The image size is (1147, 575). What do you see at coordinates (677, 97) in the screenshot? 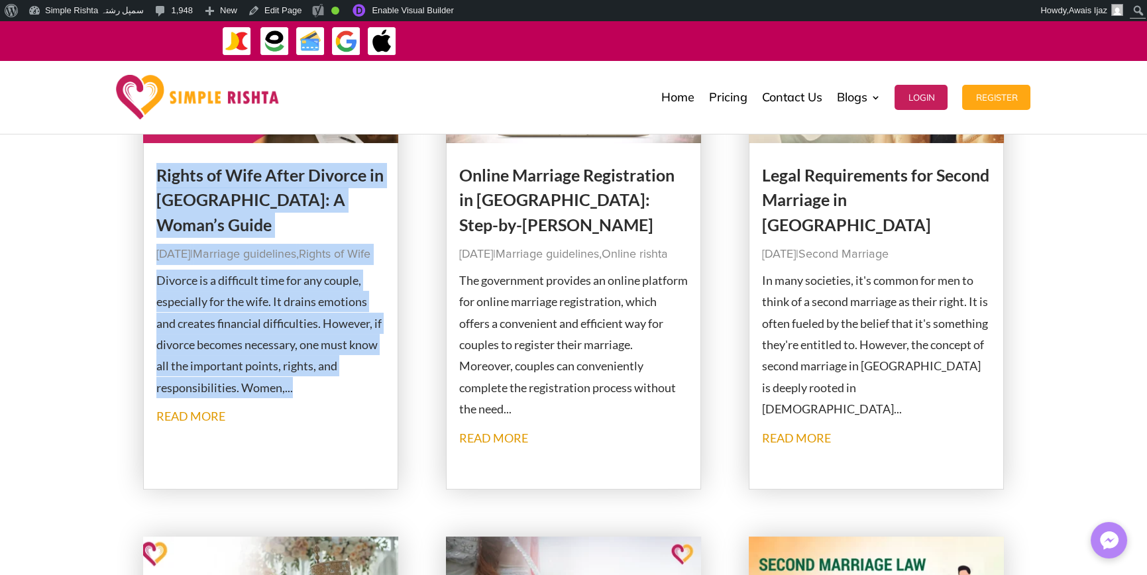
I see `a: Home` at bounding box center [677, 97].